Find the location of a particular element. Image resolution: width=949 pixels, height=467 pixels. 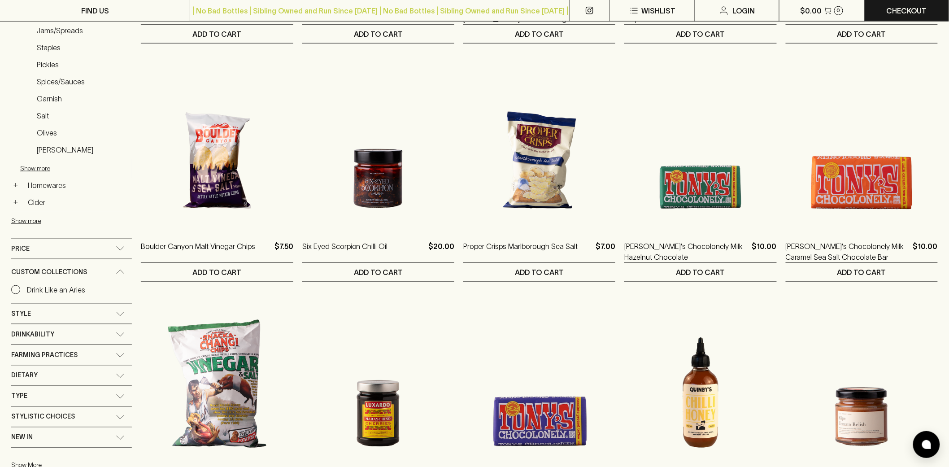

p: Proper Crisps Marlborough Sea Salt is located at coordinates (520, 252).